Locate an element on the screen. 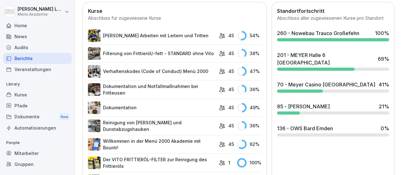  a: Gruppen is located at coordinates (37, 164).